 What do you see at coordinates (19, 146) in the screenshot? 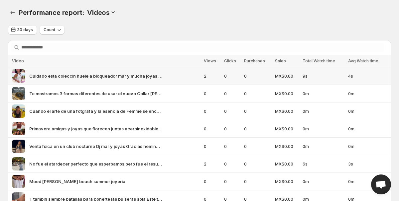
I see `img: Venta fsica en un club nocturno Dj mar y joyas Gracias hemingwaycozumel por la vibra mgica` at bounding box center [19, 146].